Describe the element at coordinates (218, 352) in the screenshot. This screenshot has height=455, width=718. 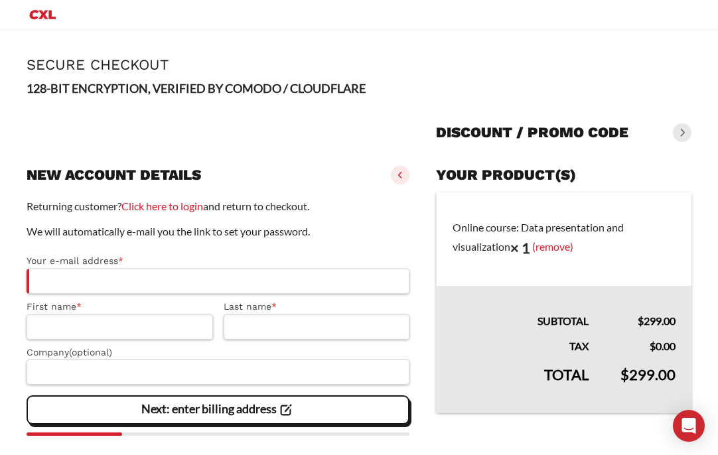
I see `label: Company` at that location.